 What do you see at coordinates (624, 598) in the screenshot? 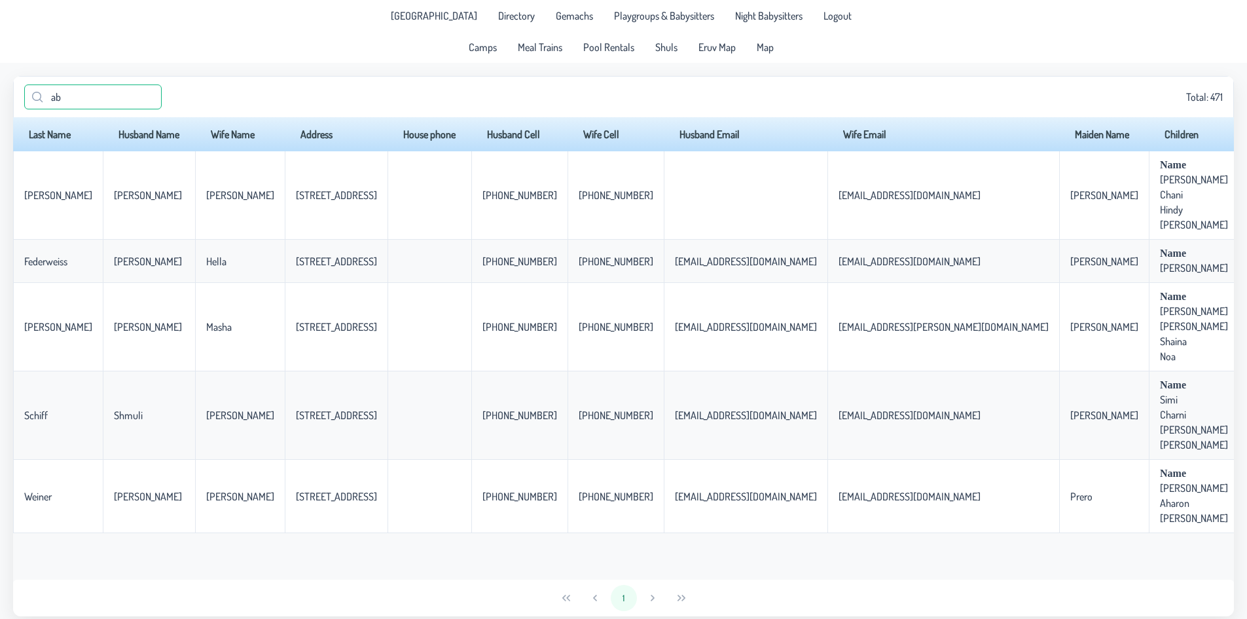
I see `button: 1` at bounding box center [624, 598].